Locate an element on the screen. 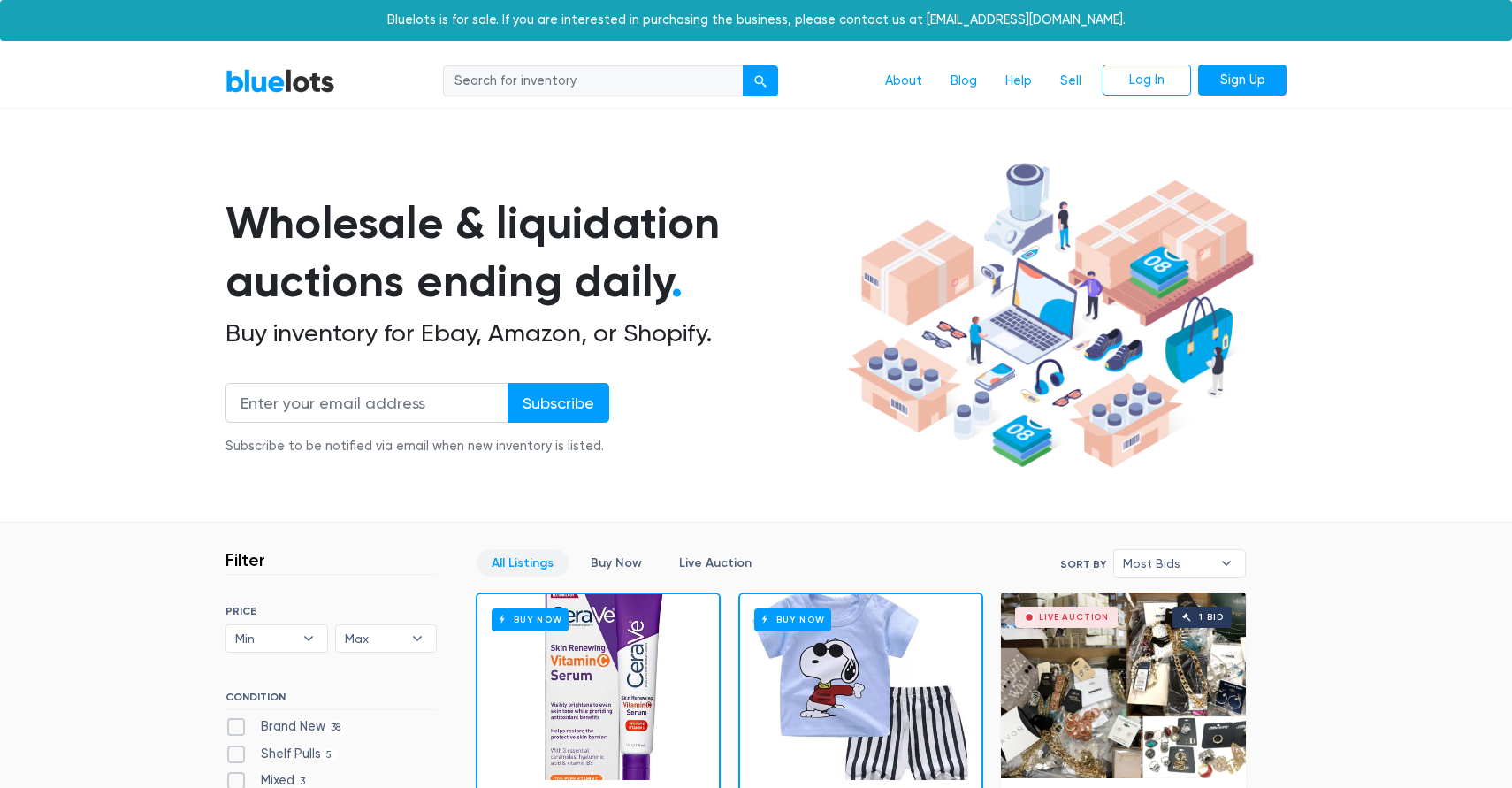  span: 38 is located at coordinates (336, 728).